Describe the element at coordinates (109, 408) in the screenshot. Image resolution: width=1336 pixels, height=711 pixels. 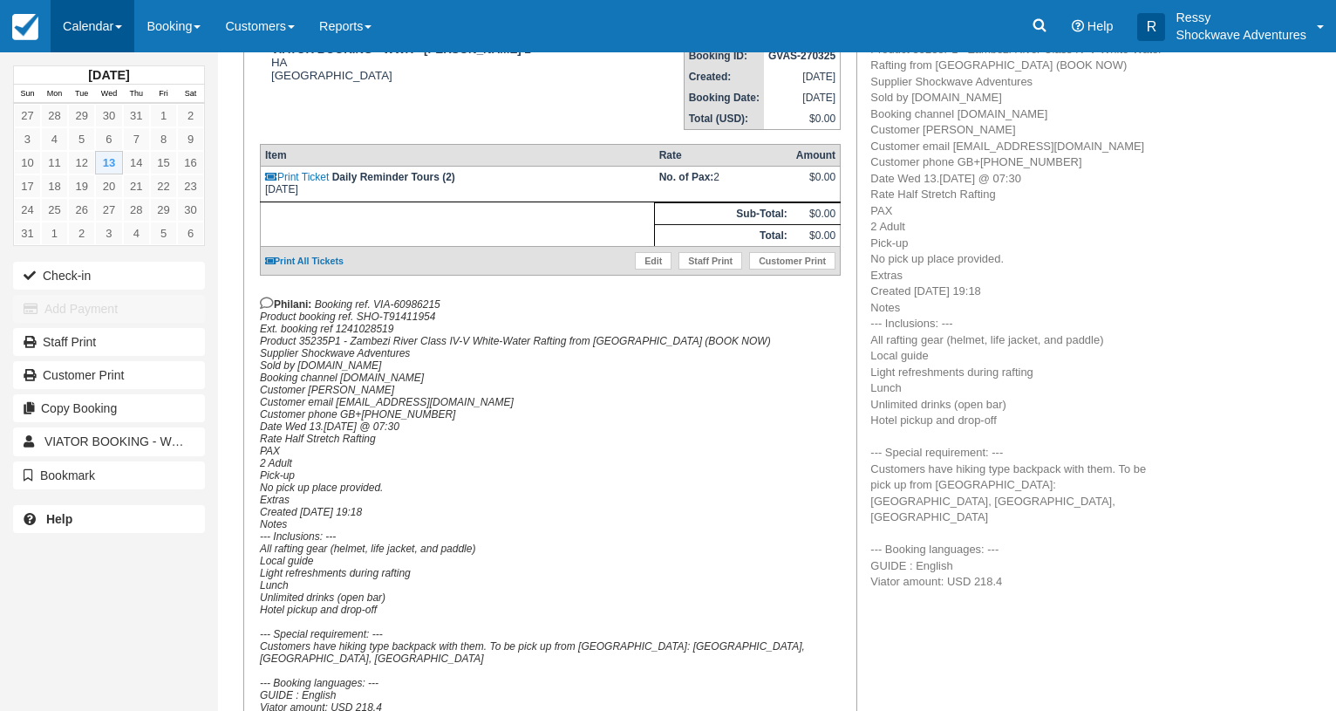
I see `button: Copy Booking` at that location.